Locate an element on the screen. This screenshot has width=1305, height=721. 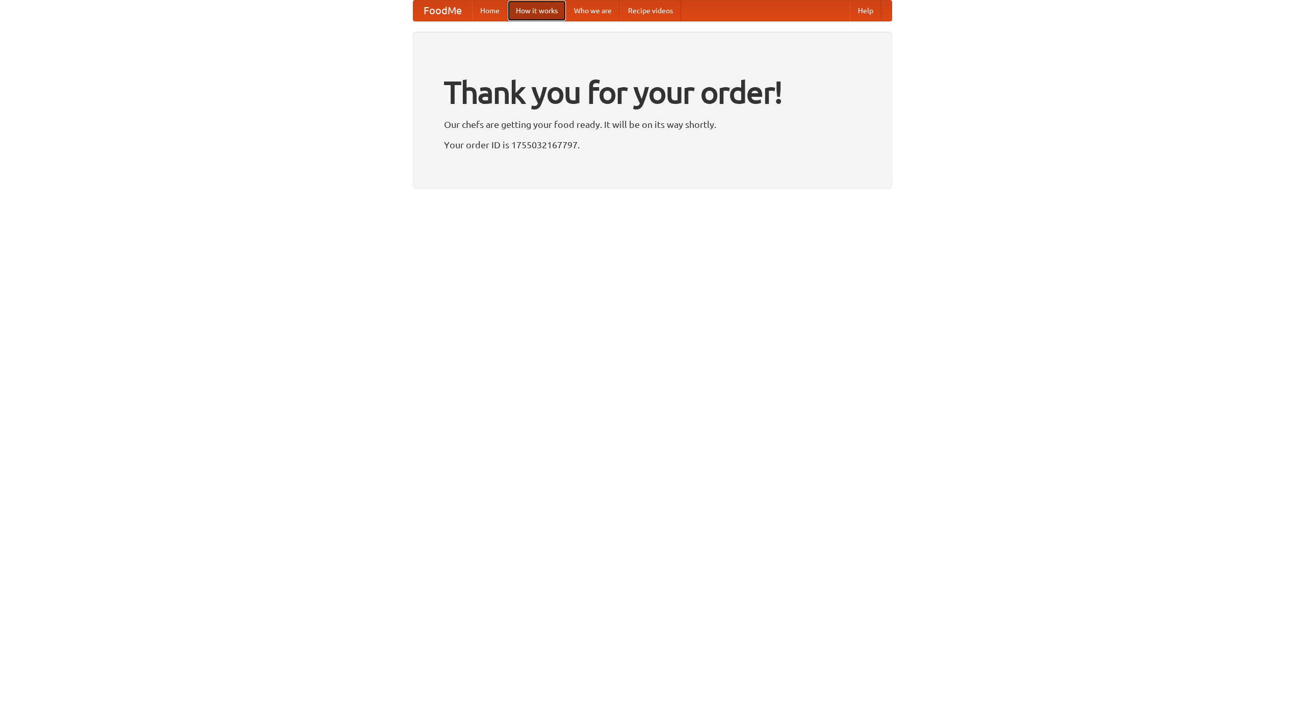
a: Help is located at coordinates (866, 11).